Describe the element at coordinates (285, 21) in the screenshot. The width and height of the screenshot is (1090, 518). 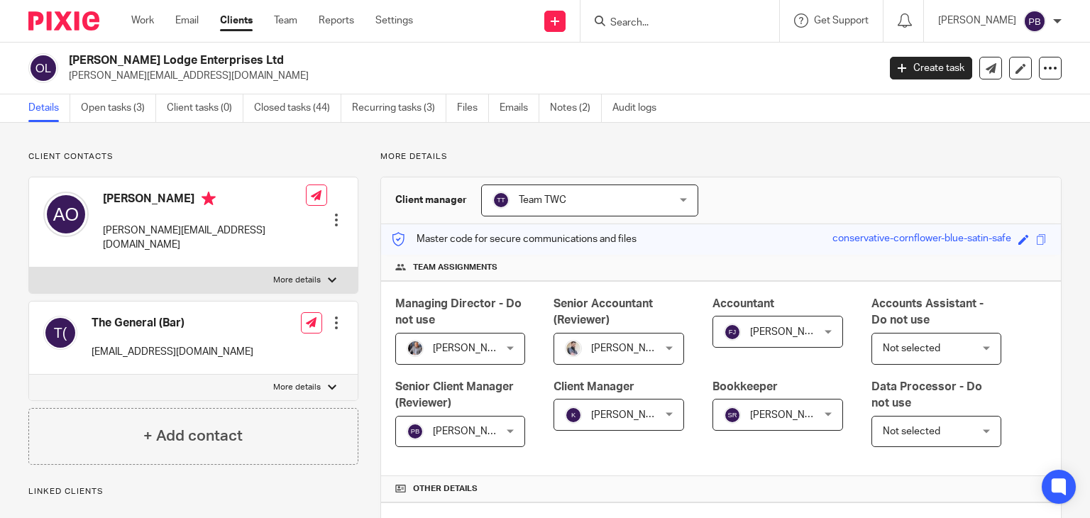
I see `a: Team` at that location.